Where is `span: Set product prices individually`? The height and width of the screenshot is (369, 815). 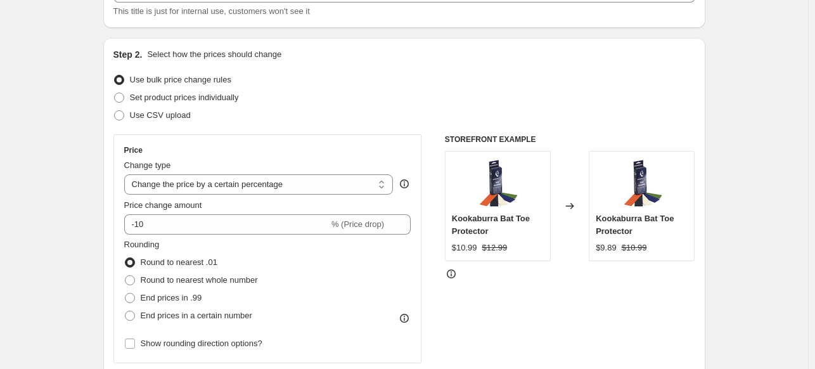
span: Set product prices individually is located at coordinates (184, 97).